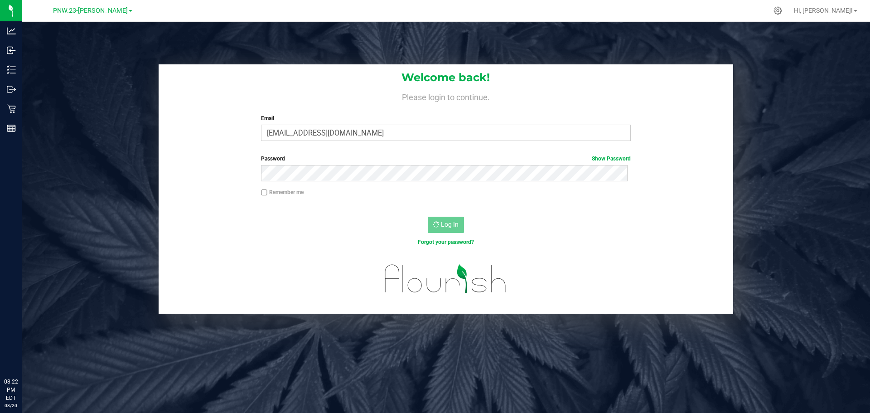 The image size is (870, 413). I want to click on inline-svg: Inbound, so click(11, 50).